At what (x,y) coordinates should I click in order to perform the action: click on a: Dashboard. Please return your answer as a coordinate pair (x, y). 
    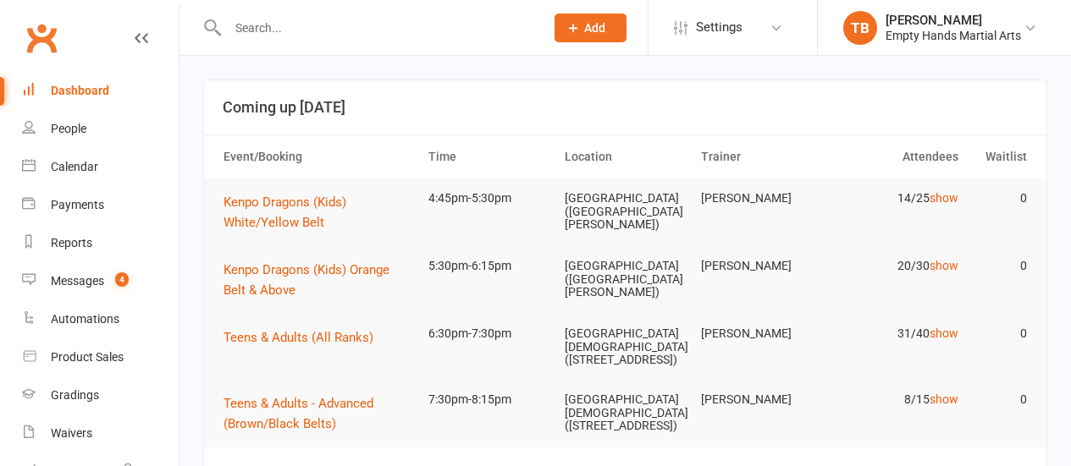
    Looking at the image, I should click on (100, 91).